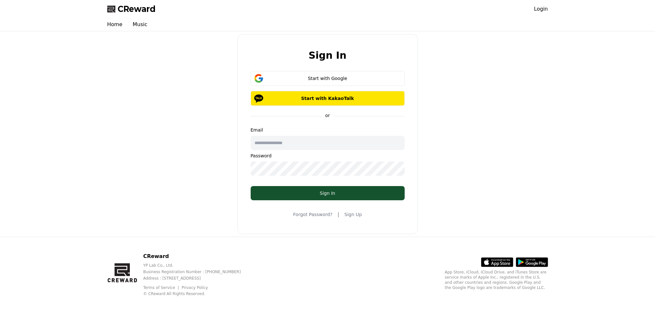  I want to click on a: CReward, so click(131, 9).